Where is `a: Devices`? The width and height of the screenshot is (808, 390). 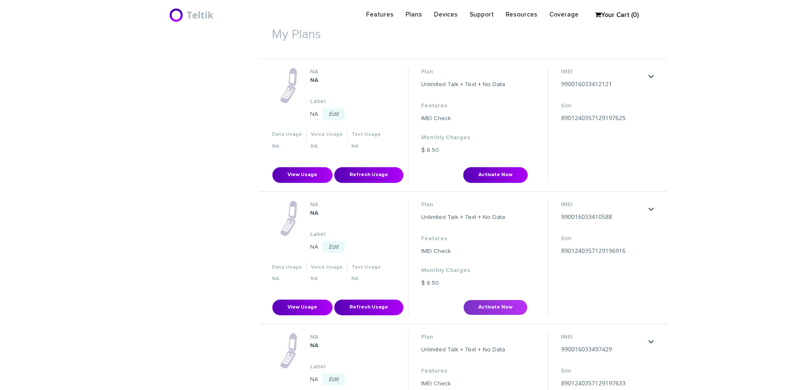 a: Devices is located at coordinates (446, 14).